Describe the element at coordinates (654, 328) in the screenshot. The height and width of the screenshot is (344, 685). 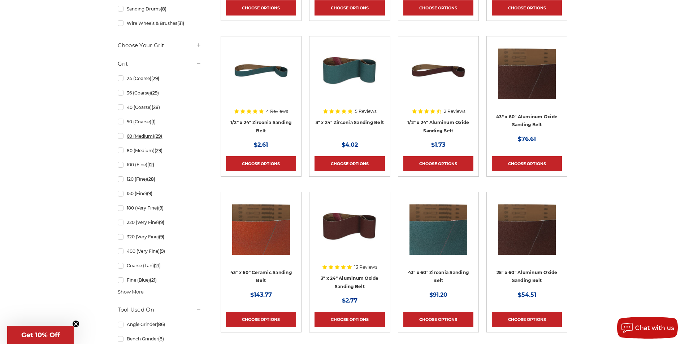
I see `span: Chat with us` at that location.